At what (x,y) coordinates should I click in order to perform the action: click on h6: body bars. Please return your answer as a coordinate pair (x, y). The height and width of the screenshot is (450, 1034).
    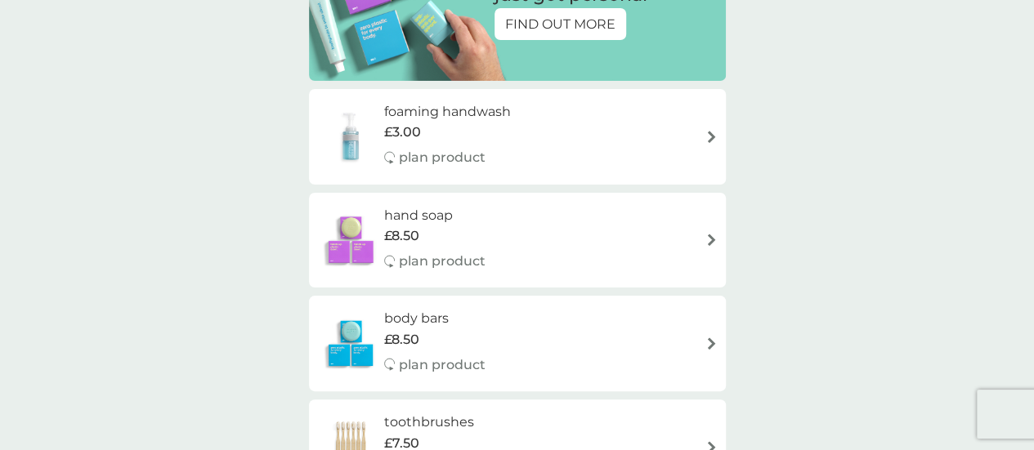
    Looking at the image, I should click on (435, 319).